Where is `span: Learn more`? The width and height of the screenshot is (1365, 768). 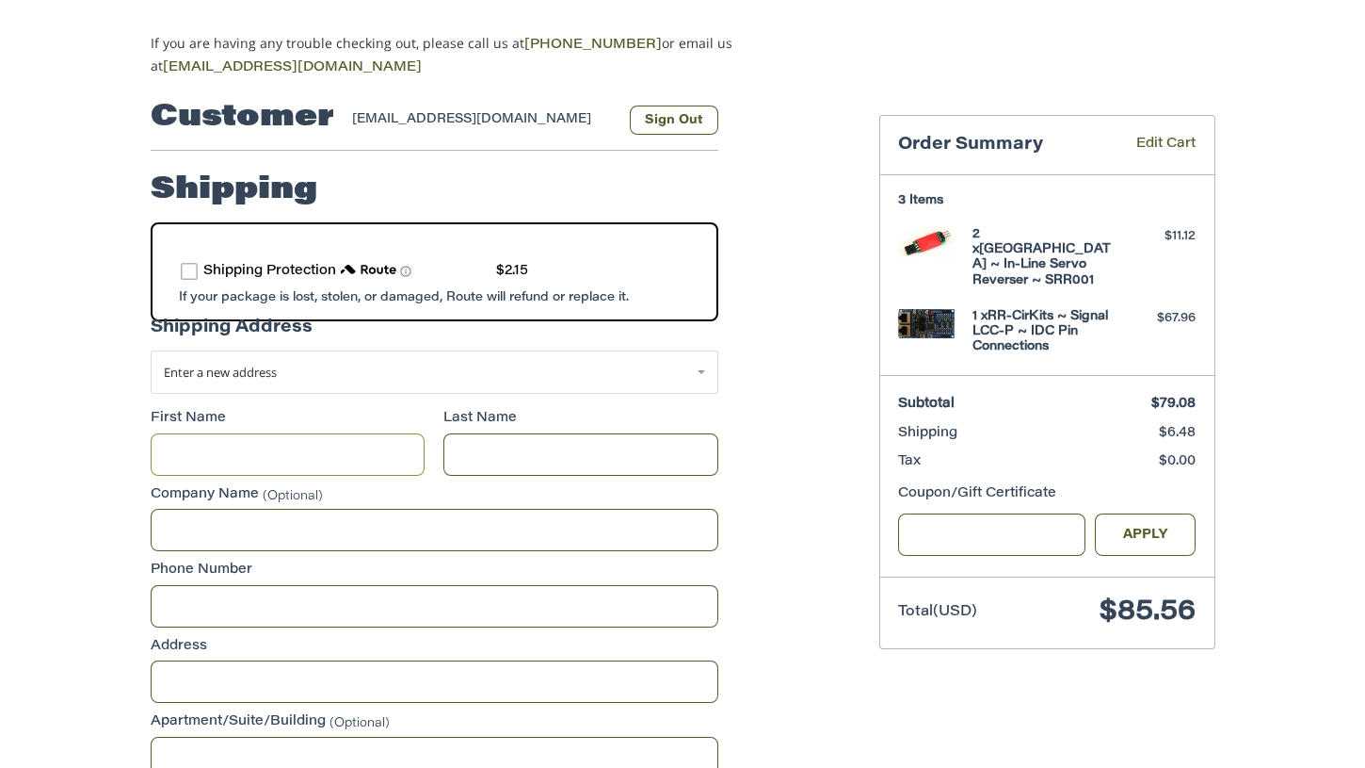
span: Learn more is located at coordinates (406, 271).